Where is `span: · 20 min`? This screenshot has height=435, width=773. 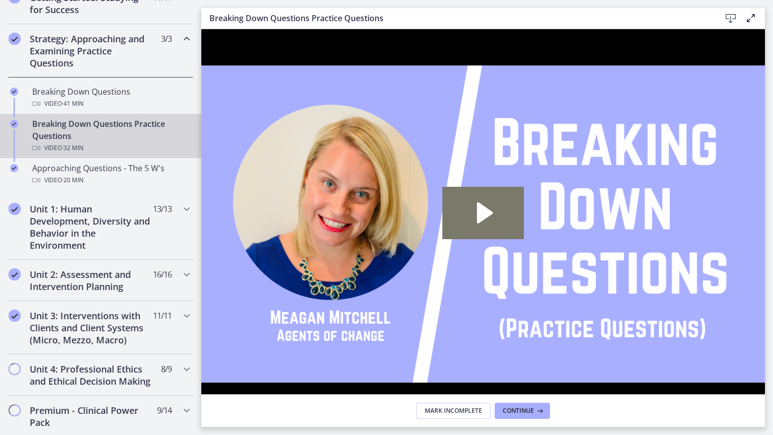
span: · 20 min is located at coordinates (73, 180).